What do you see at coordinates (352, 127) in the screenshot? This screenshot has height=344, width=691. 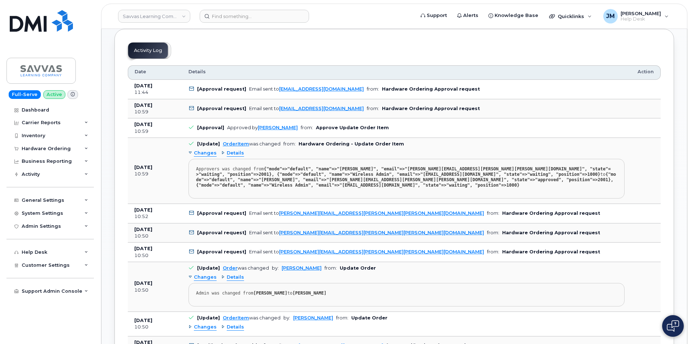 I see `b: Approve Update Order Item` at bounding box center [352, 127].